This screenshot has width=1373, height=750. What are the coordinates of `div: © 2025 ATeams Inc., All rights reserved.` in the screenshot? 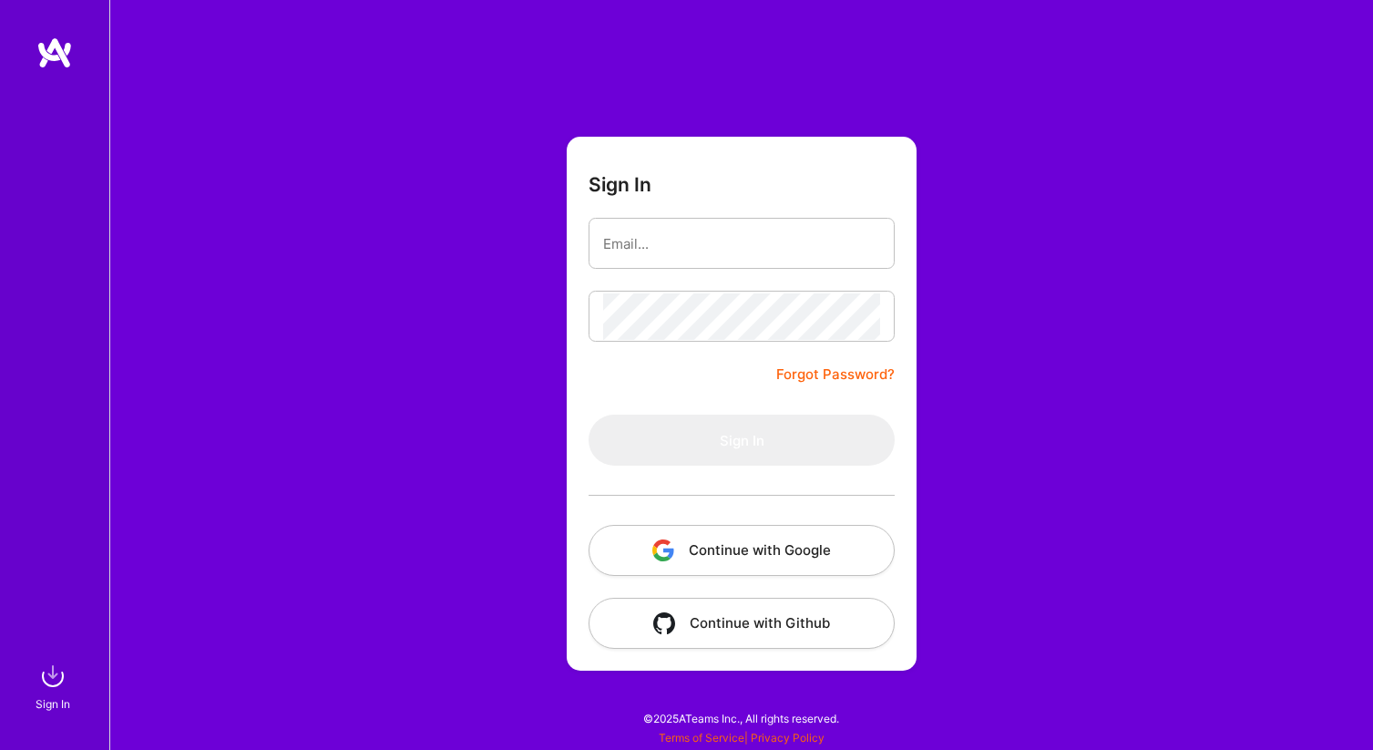 It's located at (741, 718).